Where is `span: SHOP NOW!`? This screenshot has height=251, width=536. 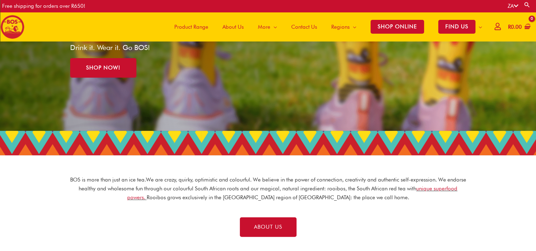
span: SHOP NOW! is located at coordinates (103, 68).